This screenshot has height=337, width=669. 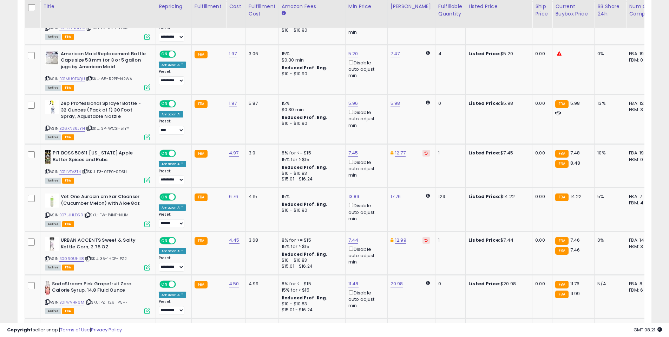 I want to click on img: 41T8g400dsL._SL40_.jpg, so click(x=48, y=157).